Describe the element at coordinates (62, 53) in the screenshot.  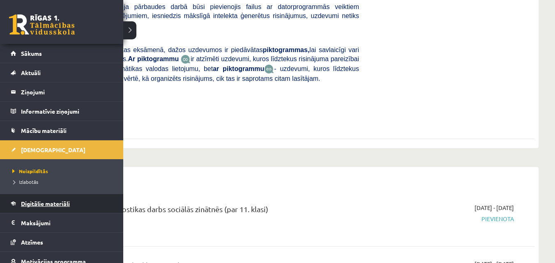
I see `a: Sākums` at that location.